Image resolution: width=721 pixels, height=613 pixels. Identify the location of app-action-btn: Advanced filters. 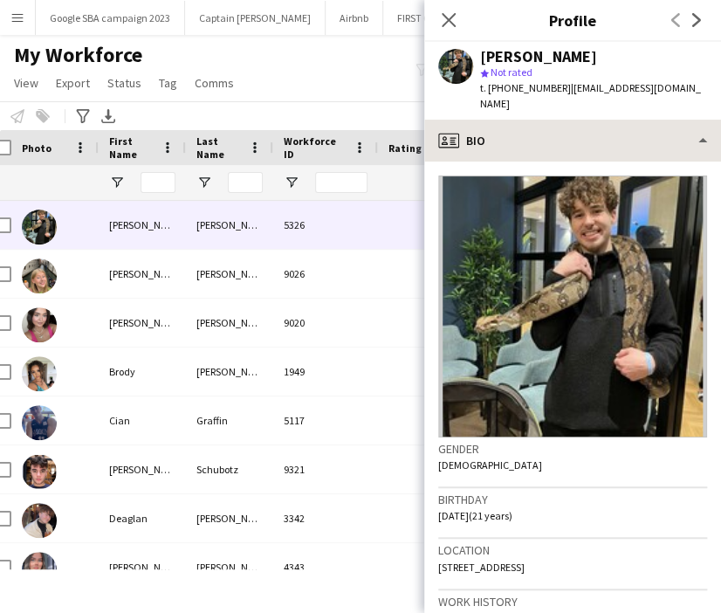
(83, 116).